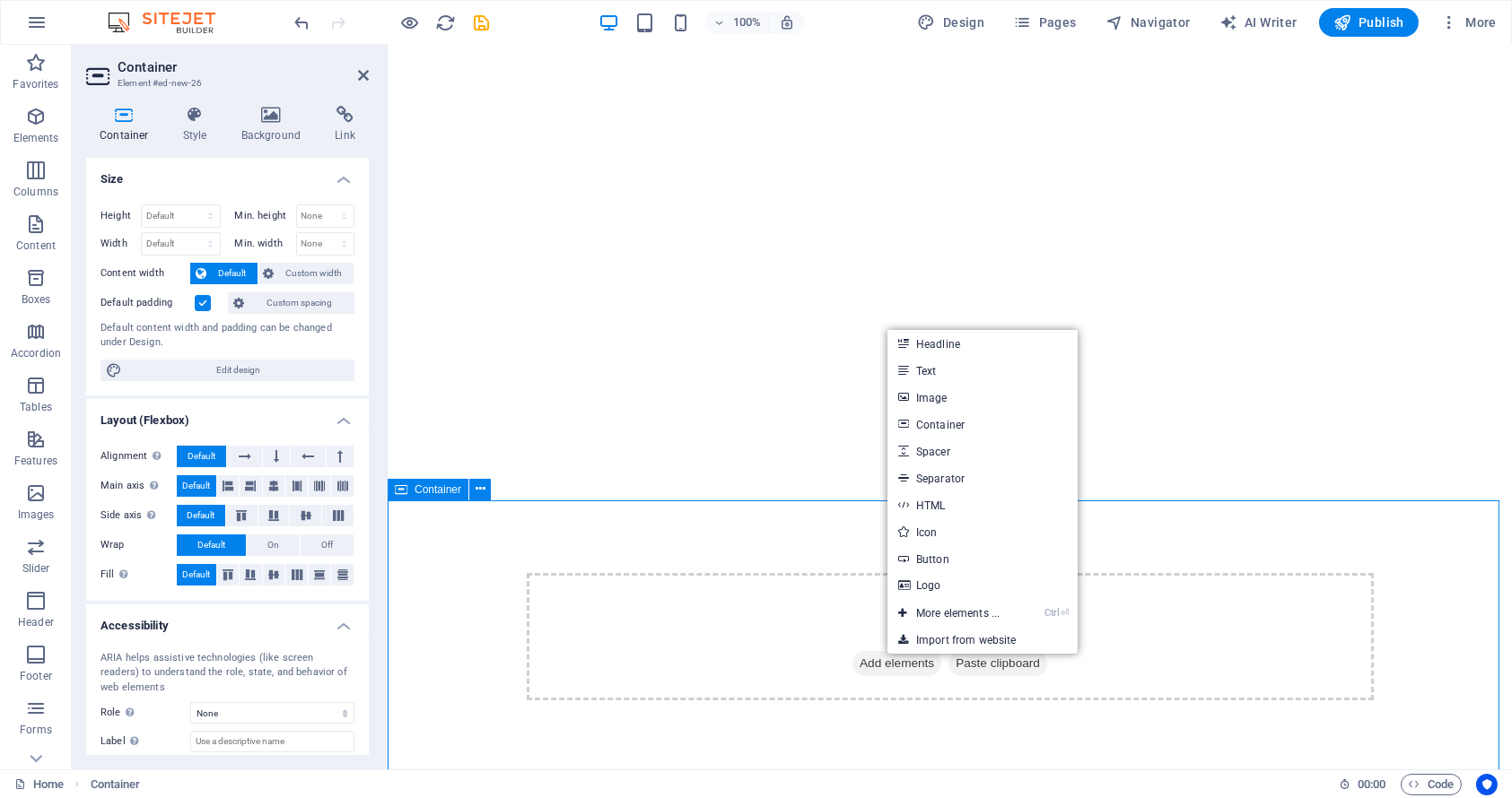 The image size is (1512, 798). Describe the element at coordinates (227, 673) in the screenshot. I see `div: ARIA helps assistive technologies (like screen readers) to understand the role, state, and behavi...` at that location.